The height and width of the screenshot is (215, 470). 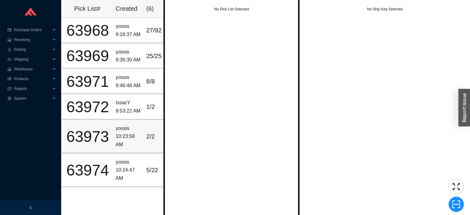 I want to click on div: 1 / 2, so click(x=156, y=107).